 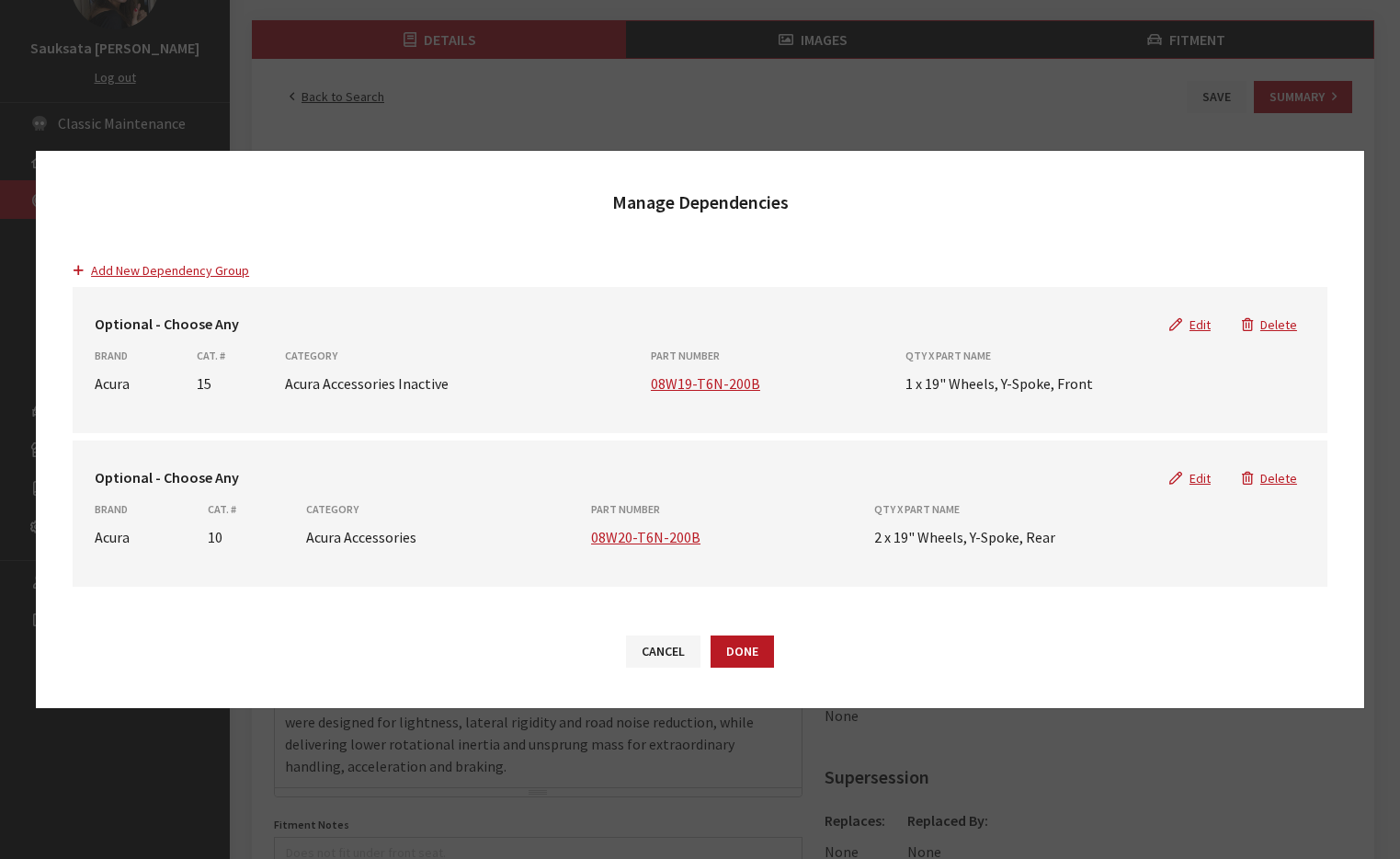 What do you see at coordinates (169, 270) in the screenshot?
I see `button: Add New Dependency Group` at bounding box center [169, 270].